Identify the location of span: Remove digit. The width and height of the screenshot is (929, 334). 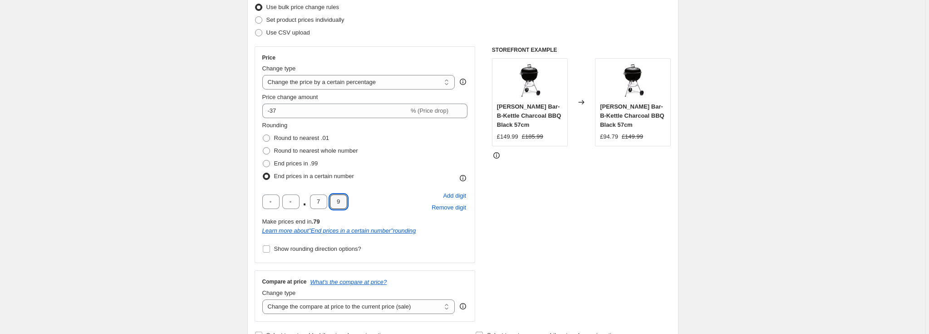
(449, 207).